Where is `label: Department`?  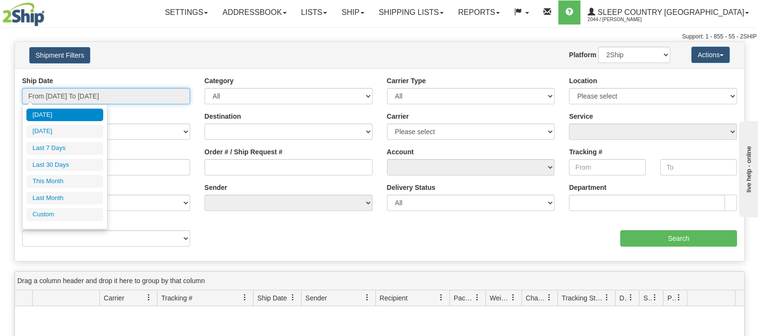 label: Department is located at coordinates (588, 187).